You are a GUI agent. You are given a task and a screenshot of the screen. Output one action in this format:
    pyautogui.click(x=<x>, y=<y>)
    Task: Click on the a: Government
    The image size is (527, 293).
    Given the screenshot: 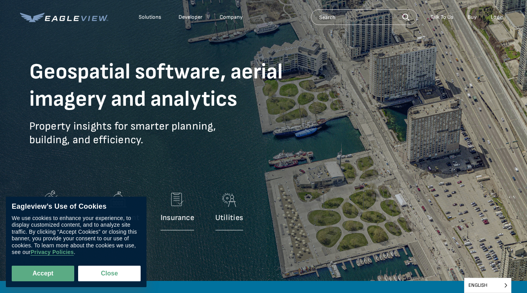 What is the action you would take?
    pyautogui.click(x=118, y=211)
    